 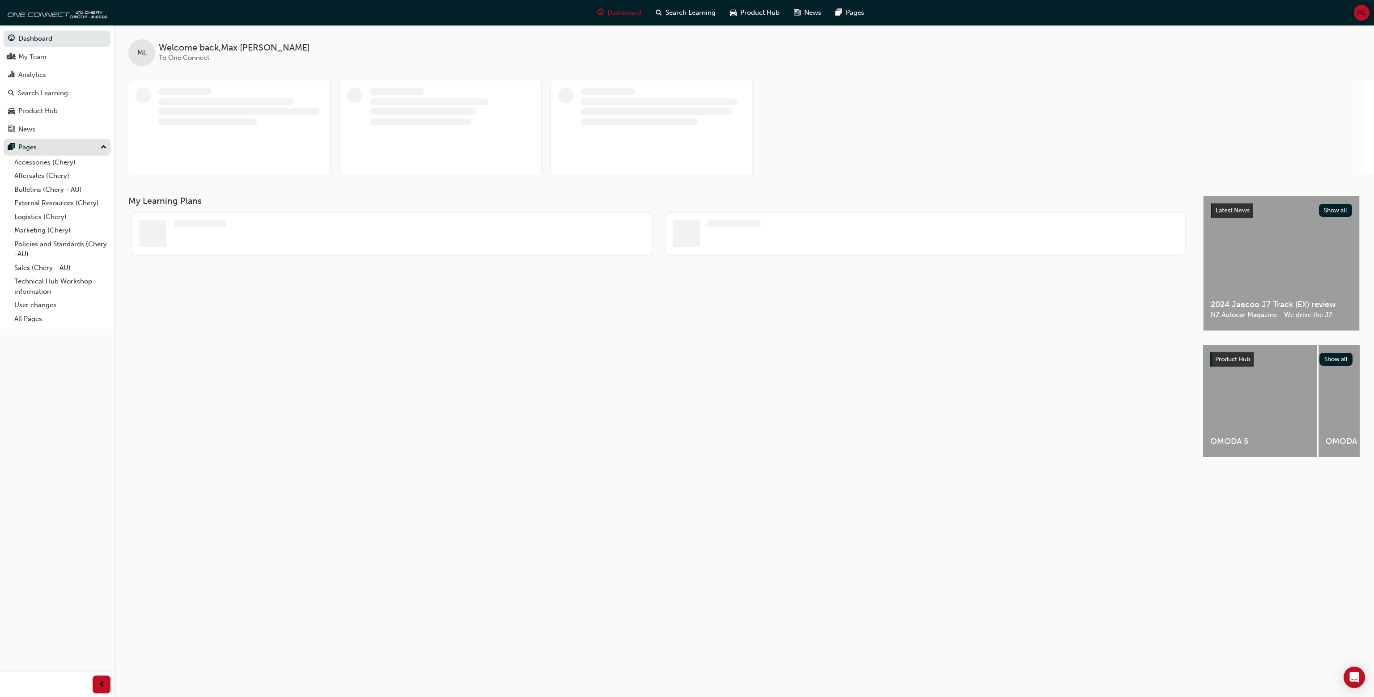 What do you see at coordinates (104, 148) in the screenshot?
I see `span: up-icon` at bounding box center [104, 148].